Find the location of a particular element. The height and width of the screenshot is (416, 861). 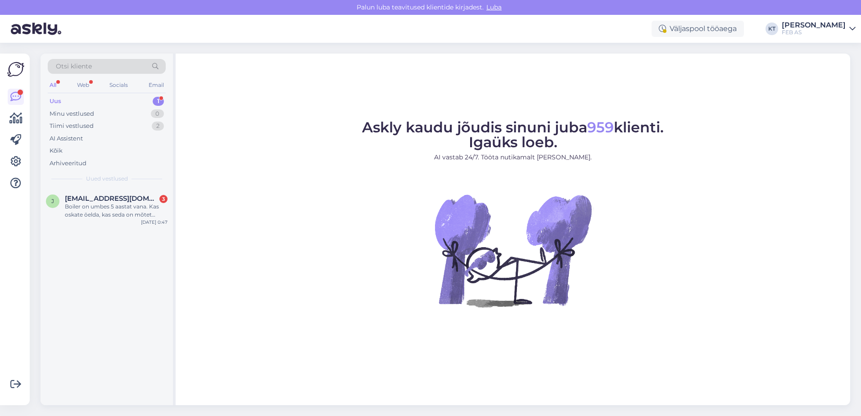

div: 1 is located at coordinates (158, 101).